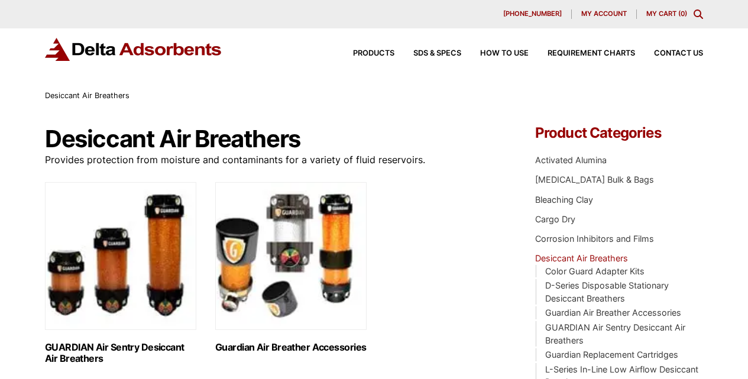 The width and height of the screenshot is (748, 379). What do you see at coordinates (604, 14) in the screenshot?
I see `a: My account` at bounding box center [604, 14].